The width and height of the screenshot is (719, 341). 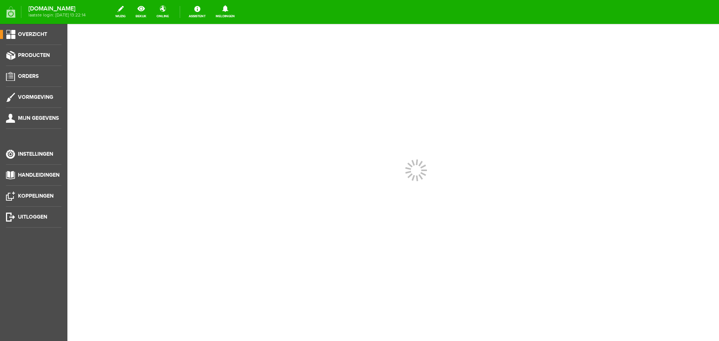 What do you see at coordinates (36, 196) in the screenshot?
I see `span: Koppelingen` at bounding box center [36, 196].